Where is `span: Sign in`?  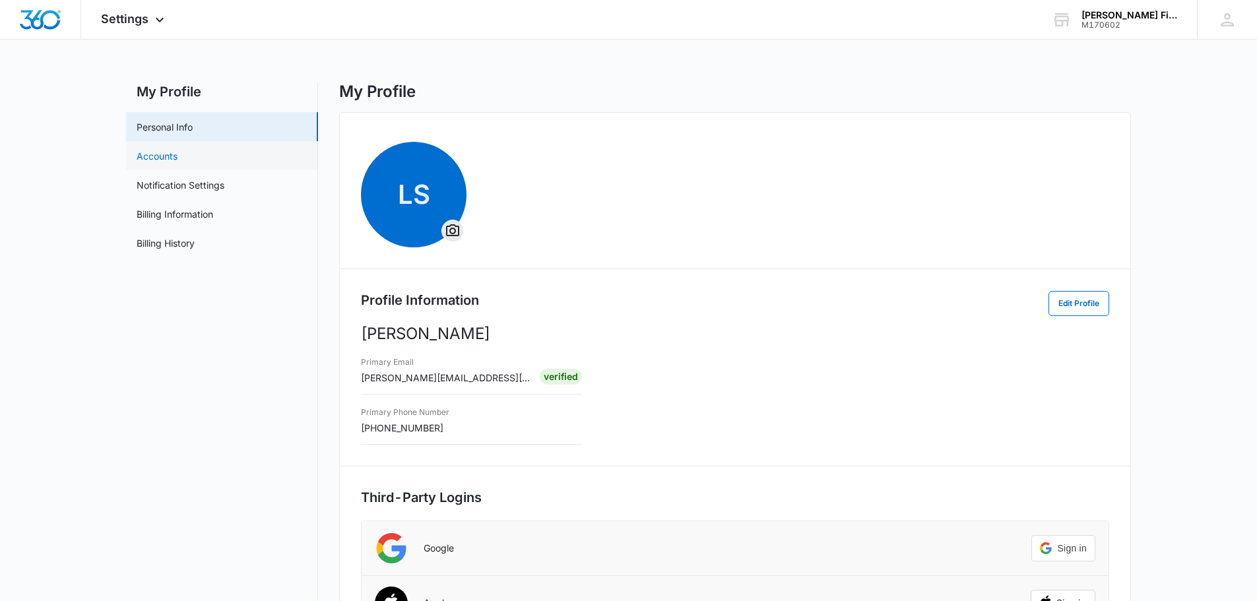 span: Sign in is located at coordinates (1071, 548).